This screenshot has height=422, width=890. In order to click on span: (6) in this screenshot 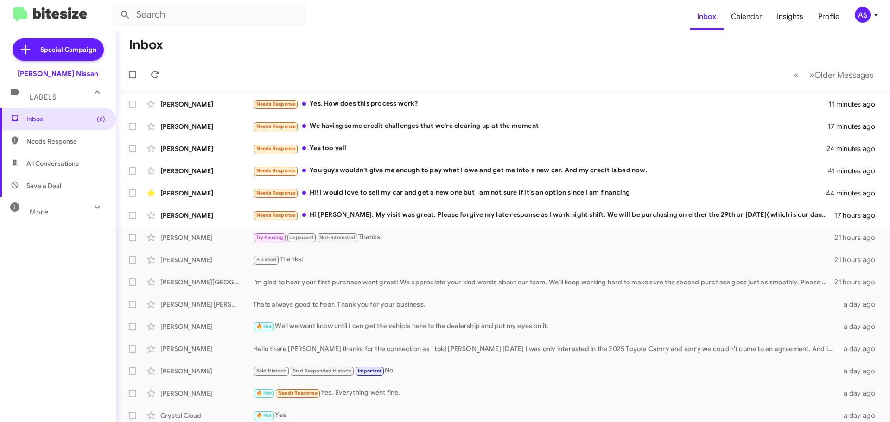, I will do `click(101, 119)`.